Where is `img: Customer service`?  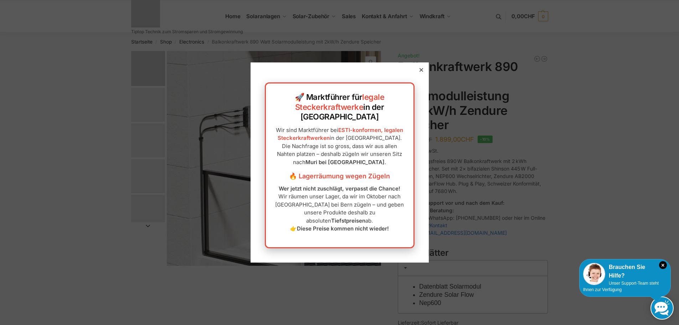 img: Customer service is located at coordinates (594, 274).